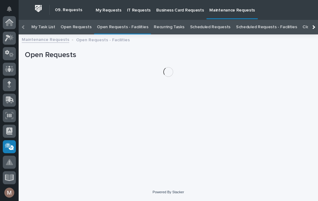  What do you see at coordinates (76, 27) in the screenshot?
I see `a: Open Requests` at bounding box center [76, 27].